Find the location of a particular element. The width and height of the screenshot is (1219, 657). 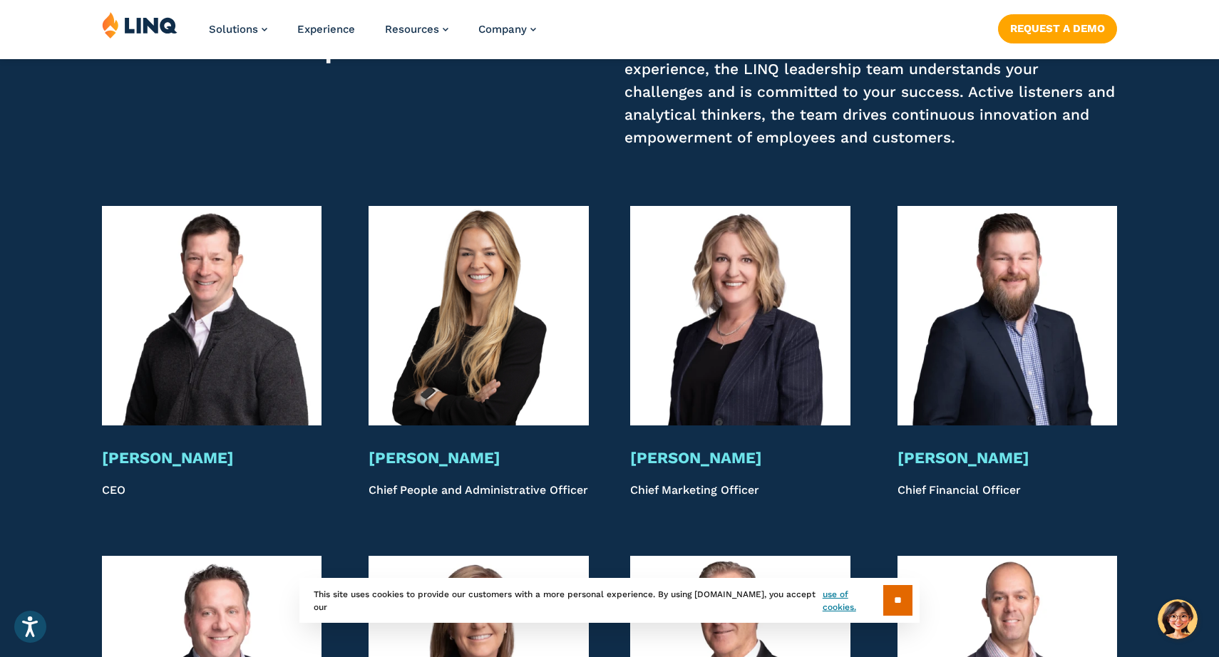

span: Resources is located at coordinates (412, 29).